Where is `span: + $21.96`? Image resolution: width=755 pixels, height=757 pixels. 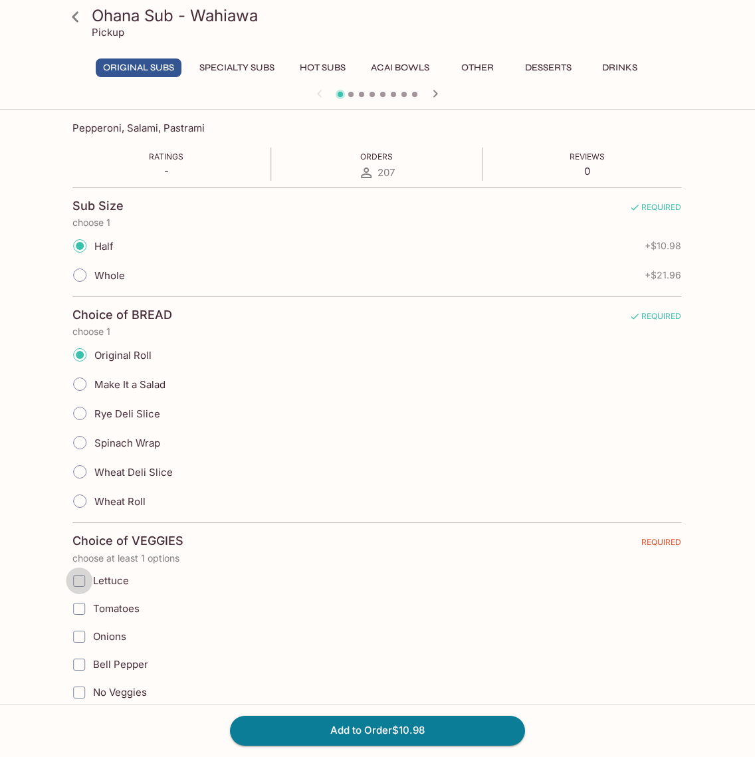
span: + $21.96 is located at coordinates (662, 275).